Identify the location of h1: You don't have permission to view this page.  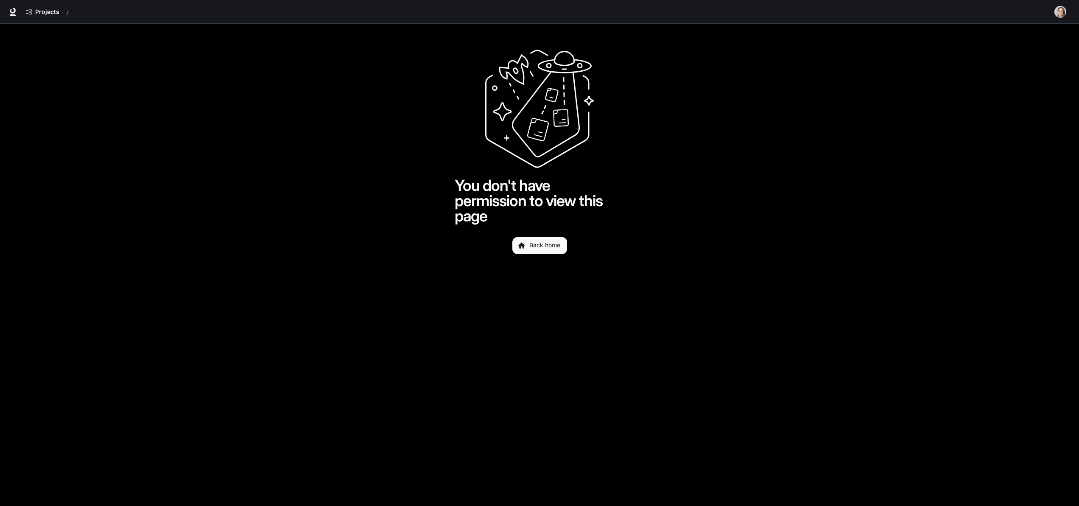
(540, 201).